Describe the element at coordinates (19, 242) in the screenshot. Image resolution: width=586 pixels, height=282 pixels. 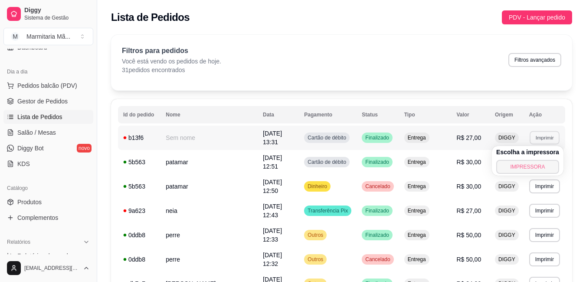
I see `span: Relatórios` at that location.